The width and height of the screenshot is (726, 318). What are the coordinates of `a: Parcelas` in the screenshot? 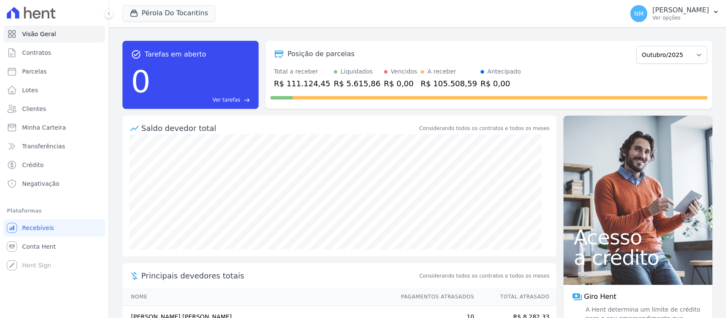 It's located at (54, 71).